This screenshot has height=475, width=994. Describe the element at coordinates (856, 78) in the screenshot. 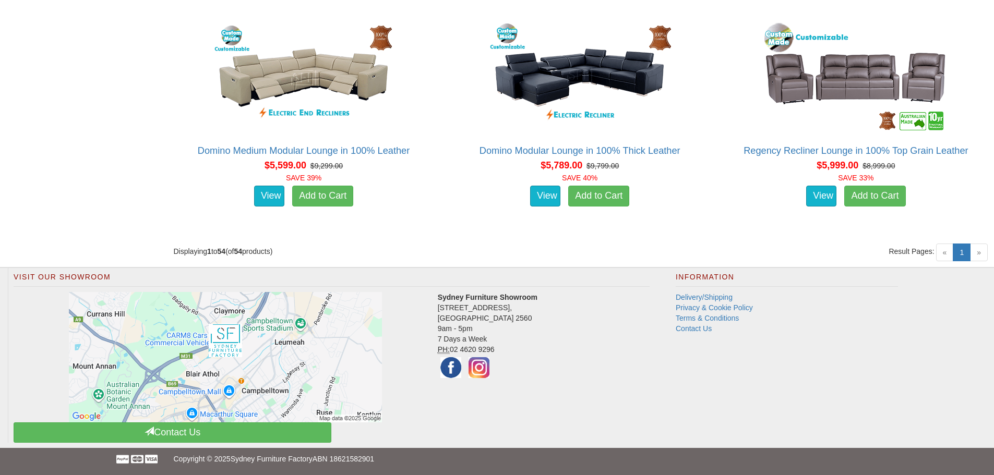

I see `img: Regency Recliner Lounge in 100% Top Grain Leather` at that location.